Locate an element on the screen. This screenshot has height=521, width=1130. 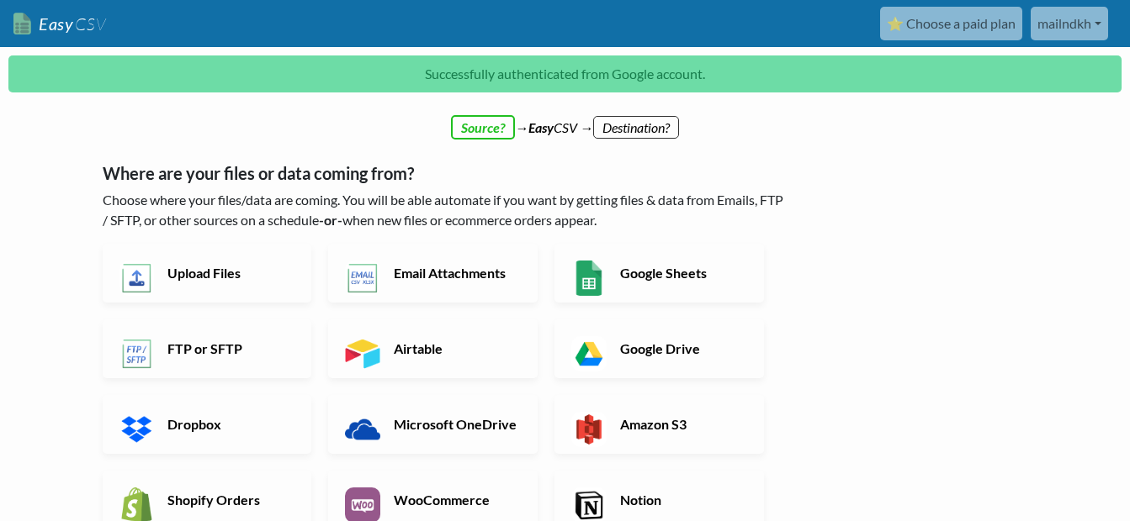
a: Upload Files is located at coordinates (207, 273).